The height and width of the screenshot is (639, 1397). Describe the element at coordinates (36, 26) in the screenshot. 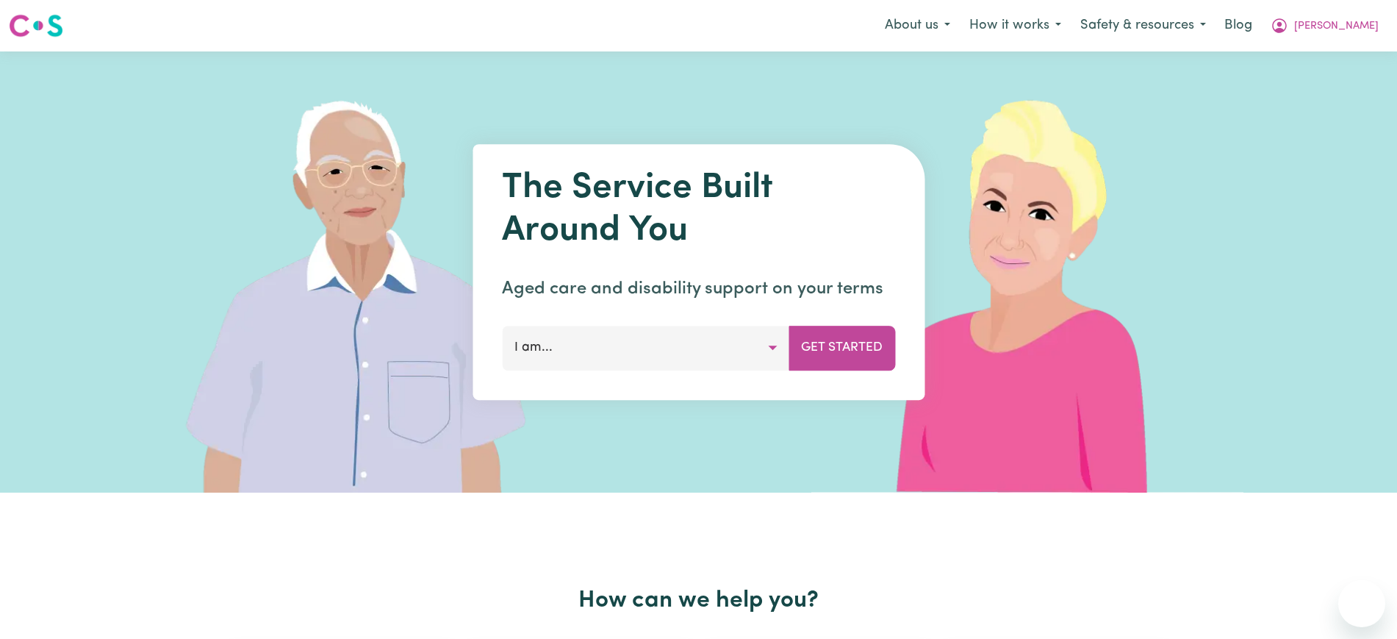

I see `img: Careseekers logo` at that location.